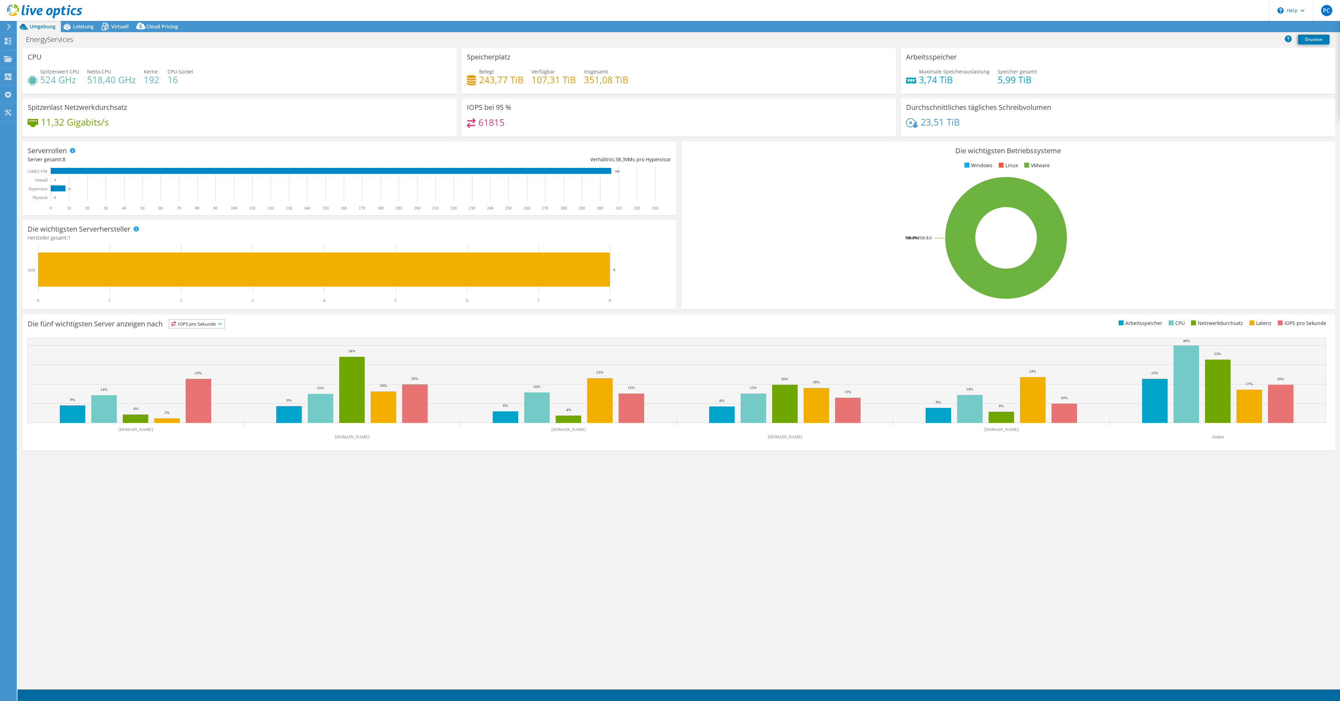  What do you see at coordinates (510, 159) in the screenshot?
I see `div: Verhältnis: VMs pro Hypervisor` at bounding box center [510, 159].